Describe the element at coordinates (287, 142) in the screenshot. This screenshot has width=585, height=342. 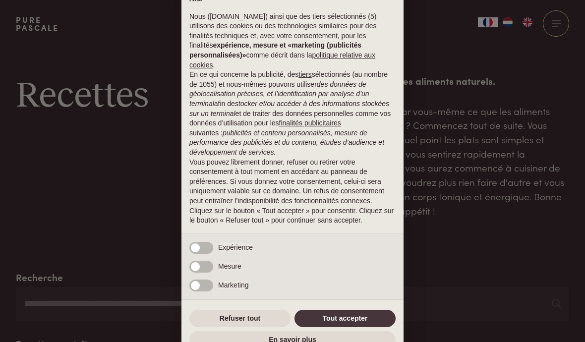
I see `em: publicités et contenu personnalisés, mesure de performance des publicités et du contenu, études d...` at that location.